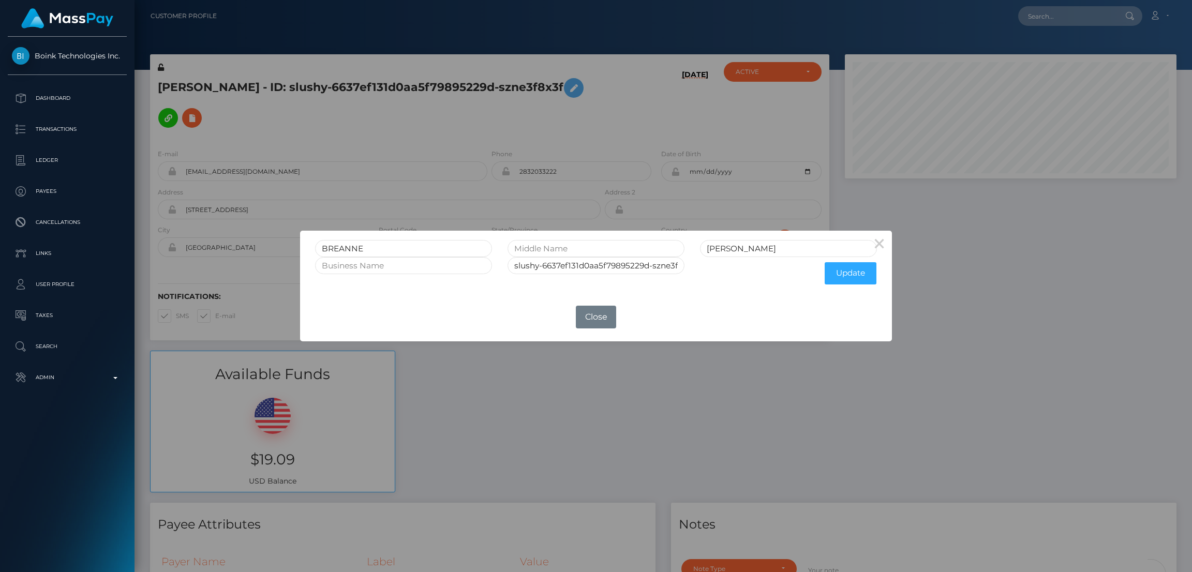 This screenshot has width=1192, height=572. What do you see at coordinates (67, 316) in the screenshot?
I see `p: Taxes` at bounding box center [67, 316].